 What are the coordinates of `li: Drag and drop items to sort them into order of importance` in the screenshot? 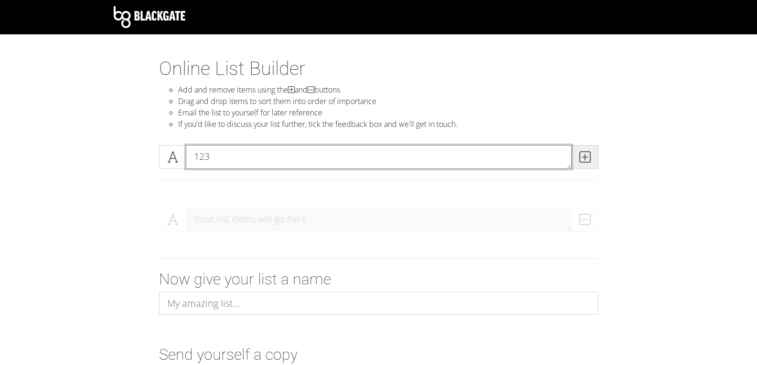 It's located at (388, 101).